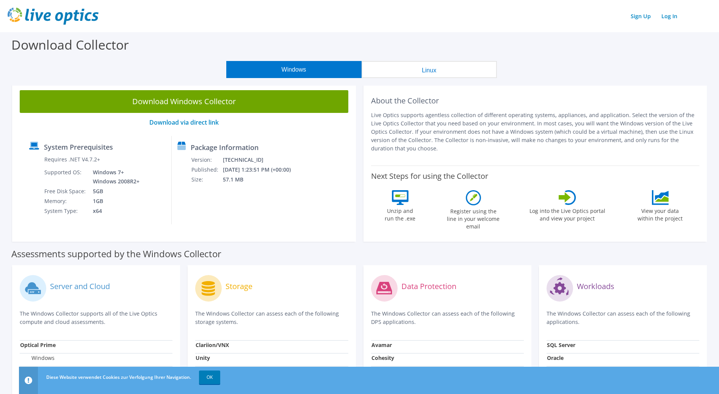 Image resolution: width=719 pixels, height=394 pixels. Describe the element at coordinates (640, 16) in the screenshot. I see `a: Sign Up` at that location.